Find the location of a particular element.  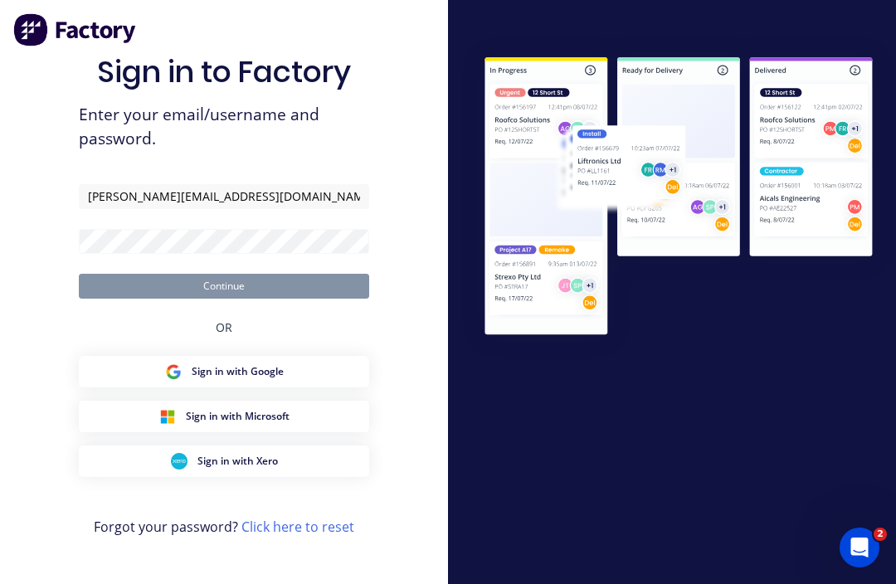

button: Continue is located at coordinates (224, 286).